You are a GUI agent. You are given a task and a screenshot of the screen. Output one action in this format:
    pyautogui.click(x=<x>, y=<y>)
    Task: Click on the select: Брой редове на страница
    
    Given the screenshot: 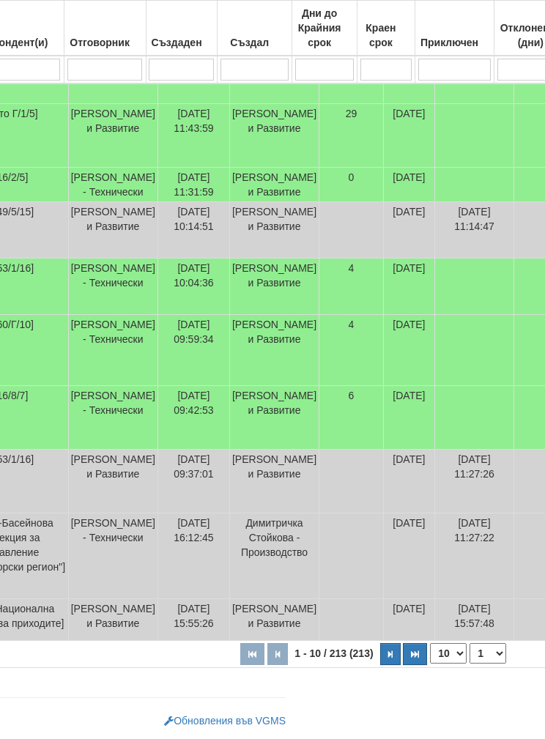 What is the action you would take?
    pyautogui.click(x=449, y=654)
    